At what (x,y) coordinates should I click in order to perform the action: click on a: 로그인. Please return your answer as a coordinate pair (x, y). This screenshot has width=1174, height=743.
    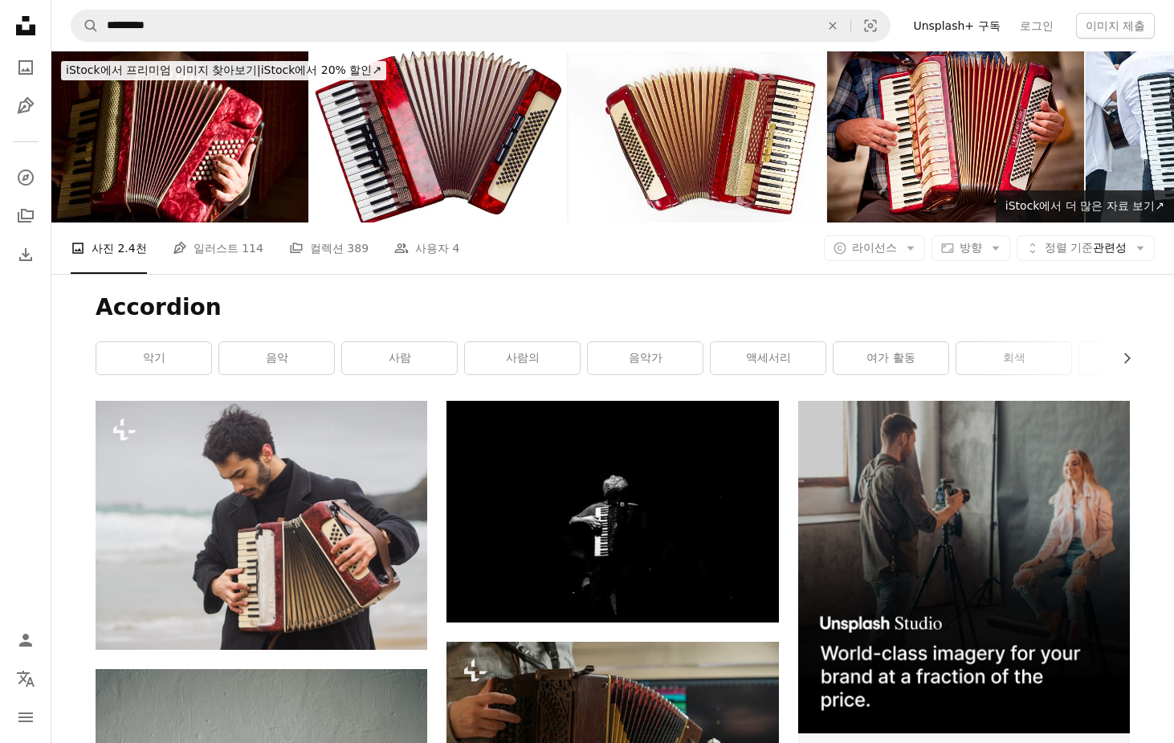
    Looking at the image, I should click on (1037, 26).